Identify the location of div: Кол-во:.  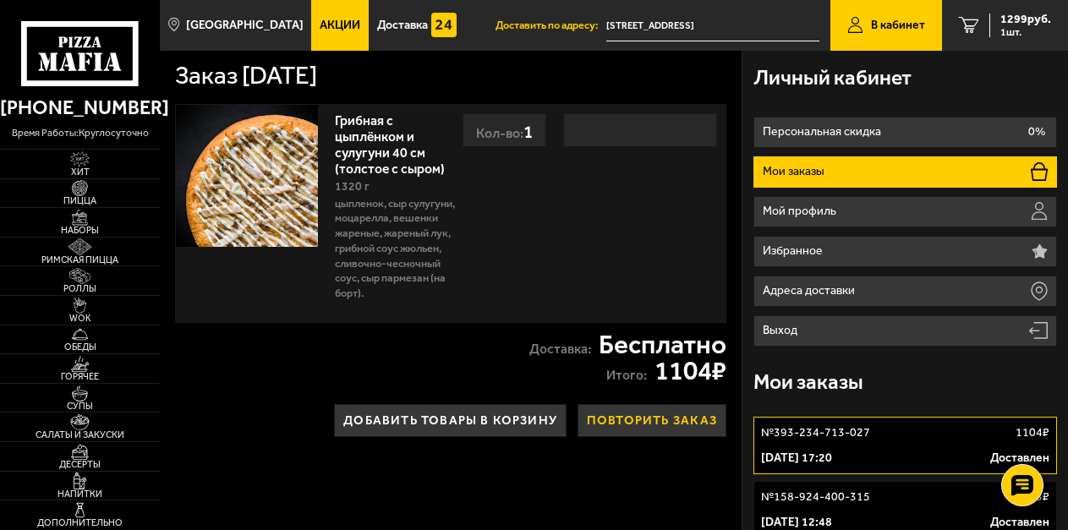
(504, 130).